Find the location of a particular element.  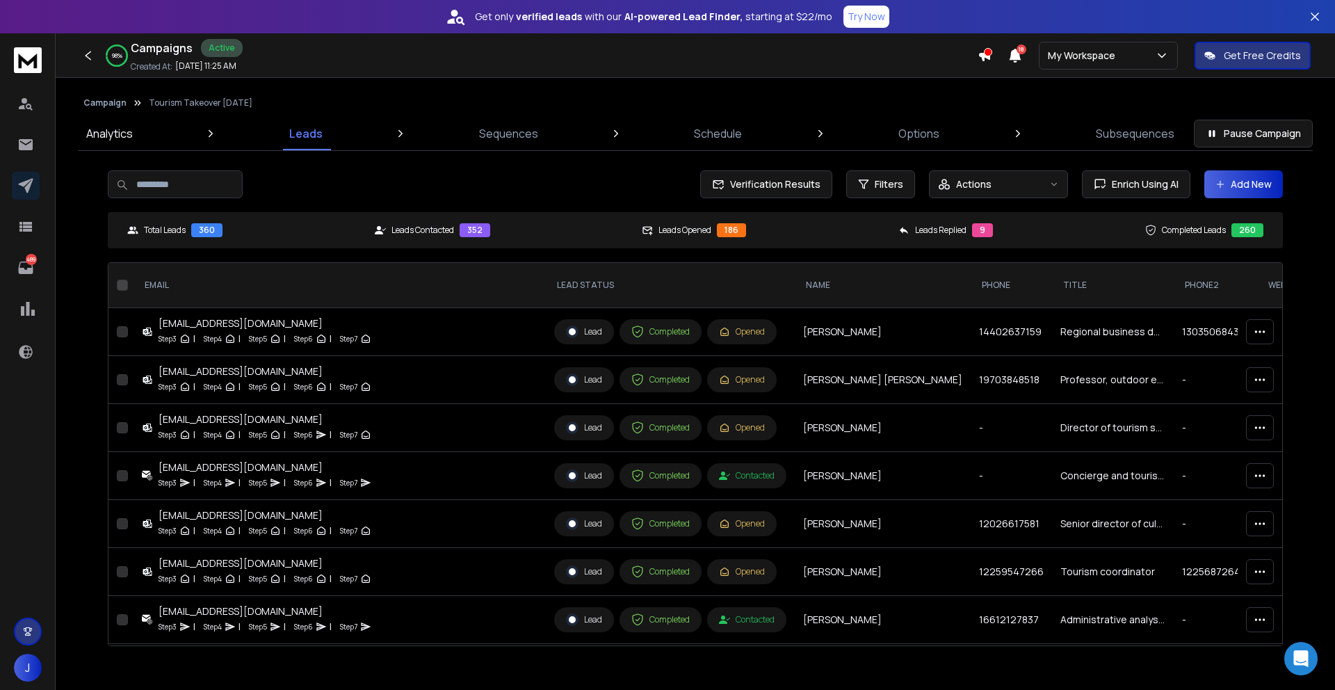

img: logo is located at coordinates (28, 60).